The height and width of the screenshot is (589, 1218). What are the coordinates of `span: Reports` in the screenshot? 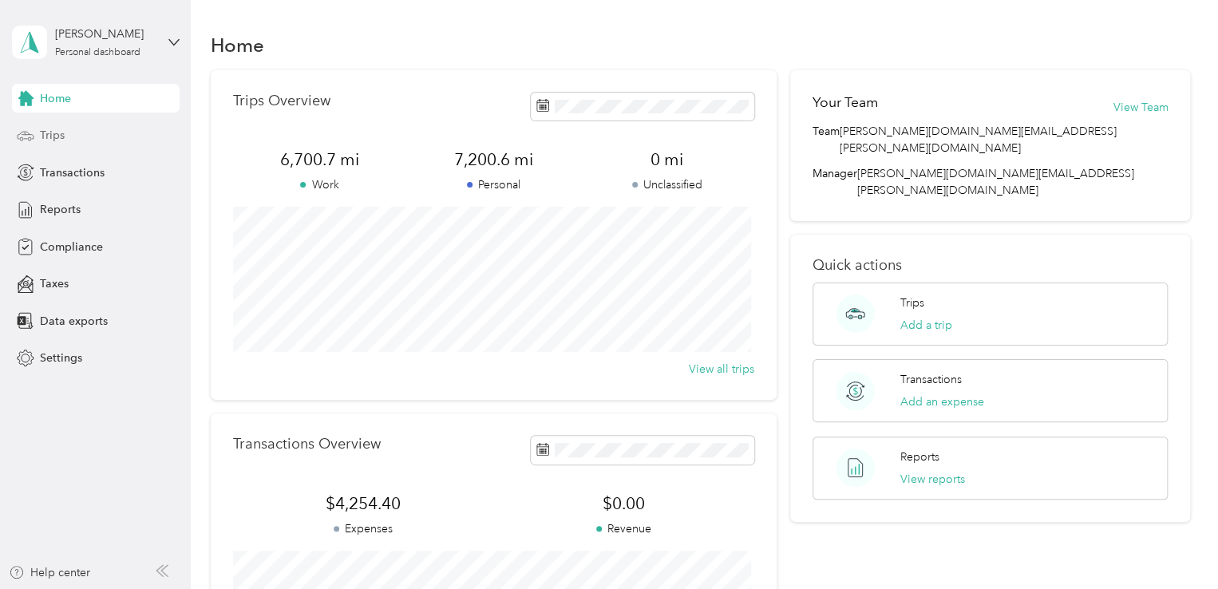 It's located at (60, 209).